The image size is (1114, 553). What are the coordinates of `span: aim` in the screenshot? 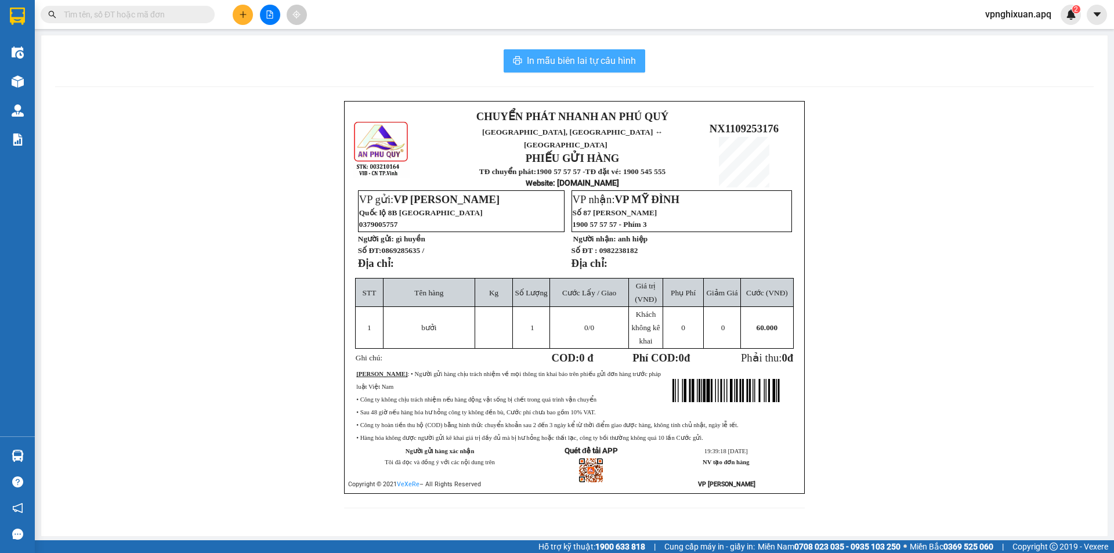 It's located at (296, 14).